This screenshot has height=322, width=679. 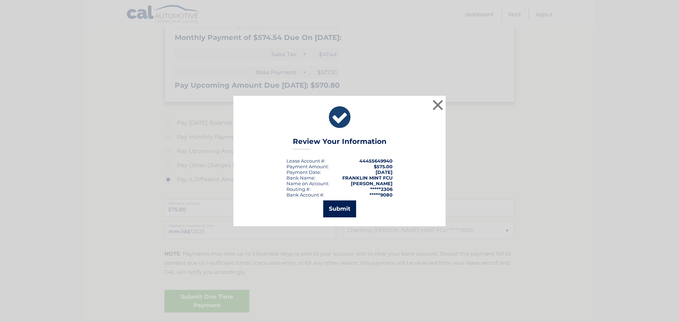 I want to click on div: Name on Account:, so click(x=308, y=184).